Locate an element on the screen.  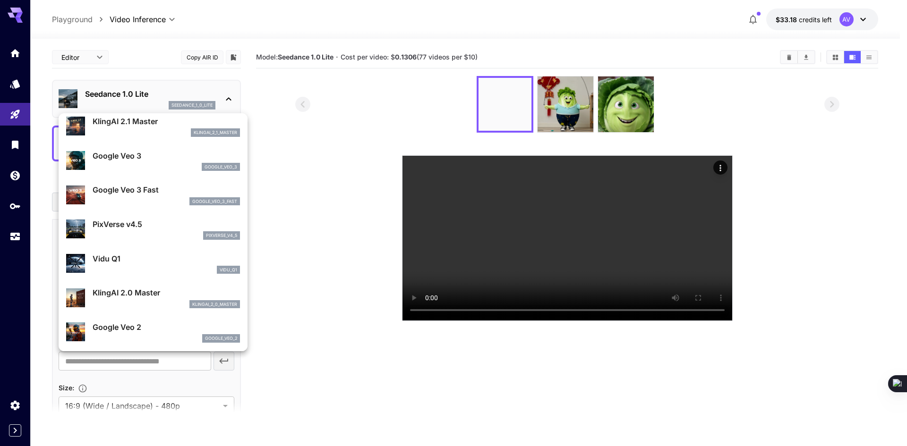
p: google_veo_3_fast is located at coordinates (214, 202).